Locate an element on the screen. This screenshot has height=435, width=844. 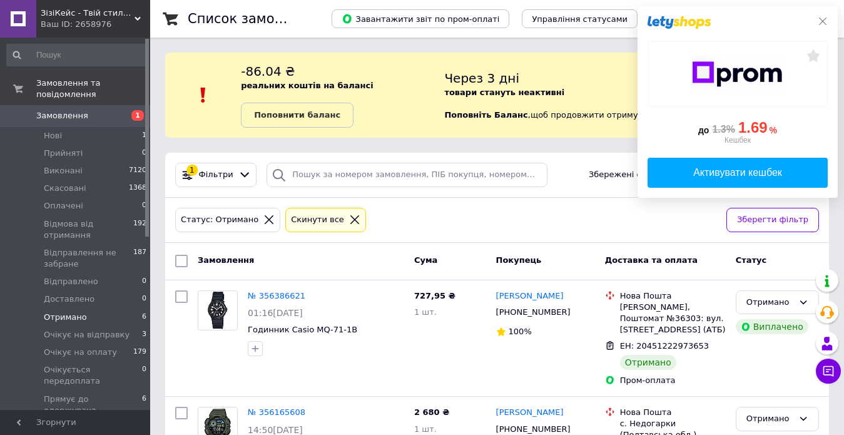
span: 3 is located at coordinates (144, 335).